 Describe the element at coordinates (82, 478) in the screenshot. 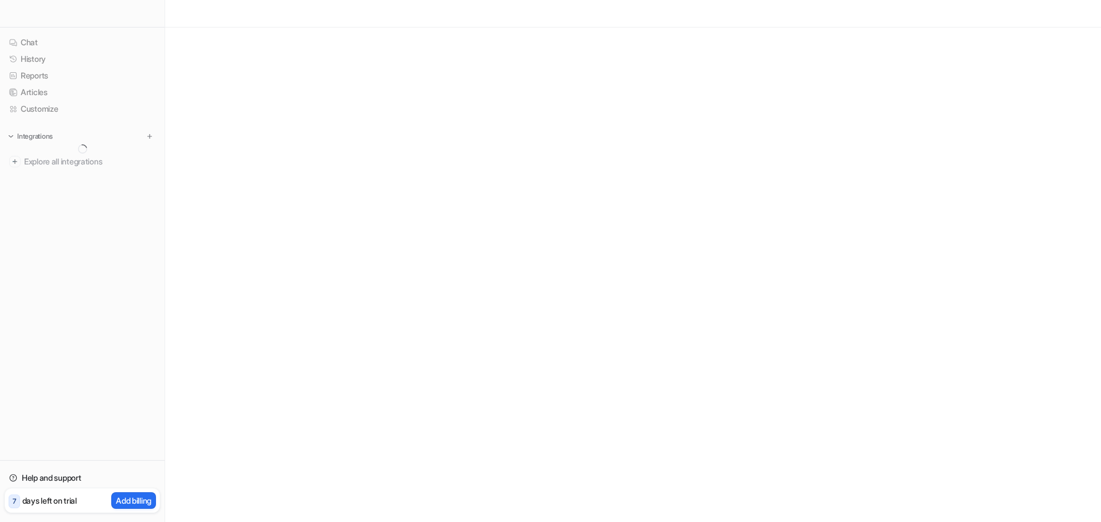

I see `a: Help and support` at that location.